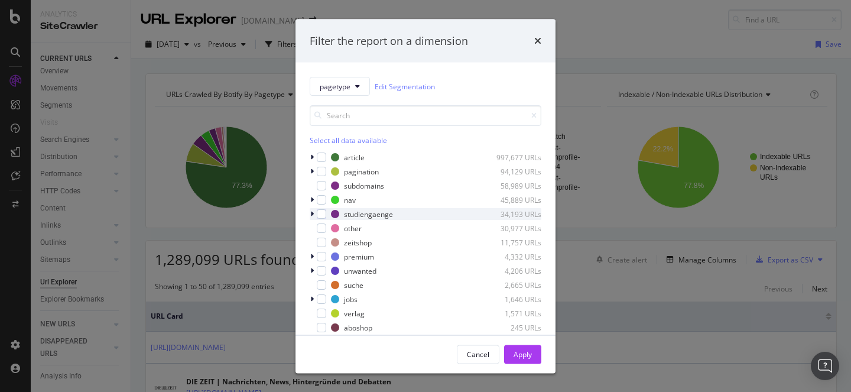 The height and width of the screenshot is (392, 851). What do you see at coordinates (512, 242) in the screenshot?
I see `div: 11,757 URLs` at bounding box center [512, 242].